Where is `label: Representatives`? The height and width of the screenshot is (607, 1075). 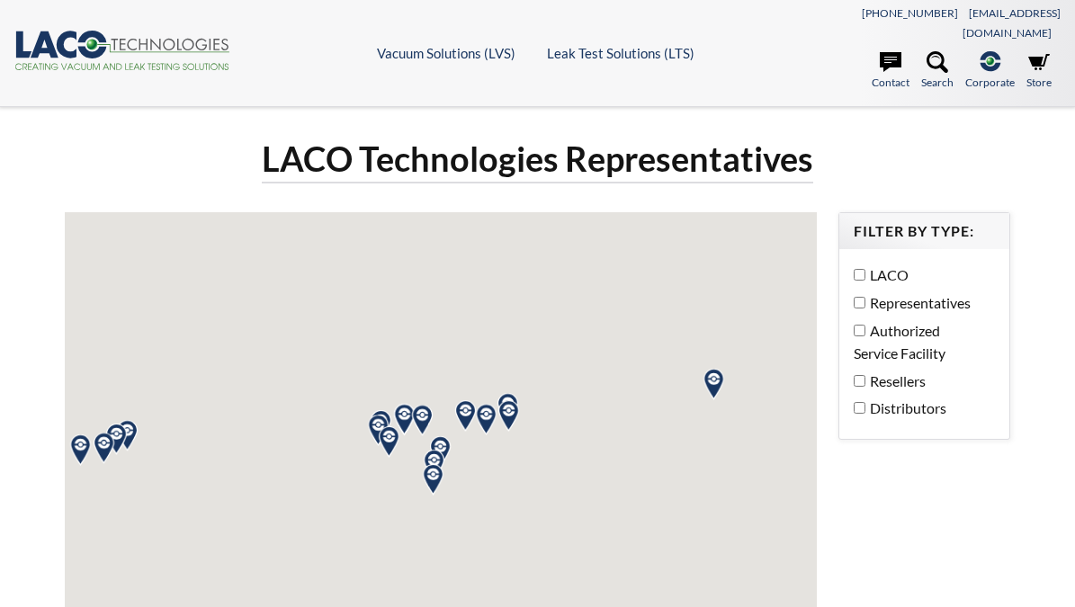
label: Representatives is located at coordinates (920, 303).